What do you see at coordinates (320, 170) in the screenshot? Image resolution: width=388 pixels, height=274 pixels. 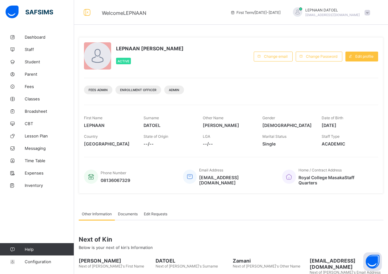 I see `span: Home / Contract Address` at bounding box center [320, 170].